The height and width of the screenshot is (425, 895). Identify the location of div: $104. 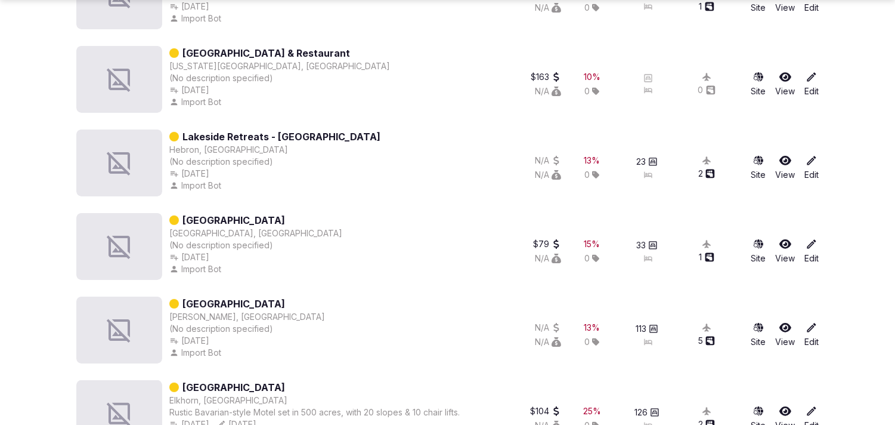
(546, 411).